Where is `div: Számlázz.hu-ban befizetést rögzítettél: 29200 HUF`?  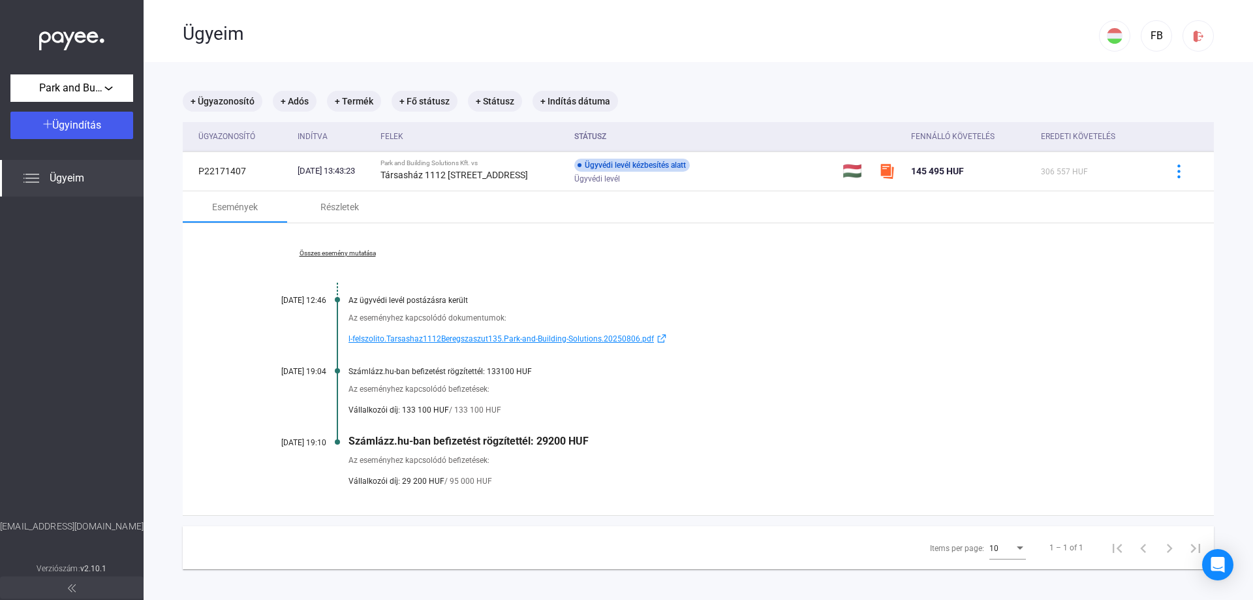 div: Számlázz.hu-ban befizetést rögzítettél: 29200 HUF is located at coordinates (749, 441).